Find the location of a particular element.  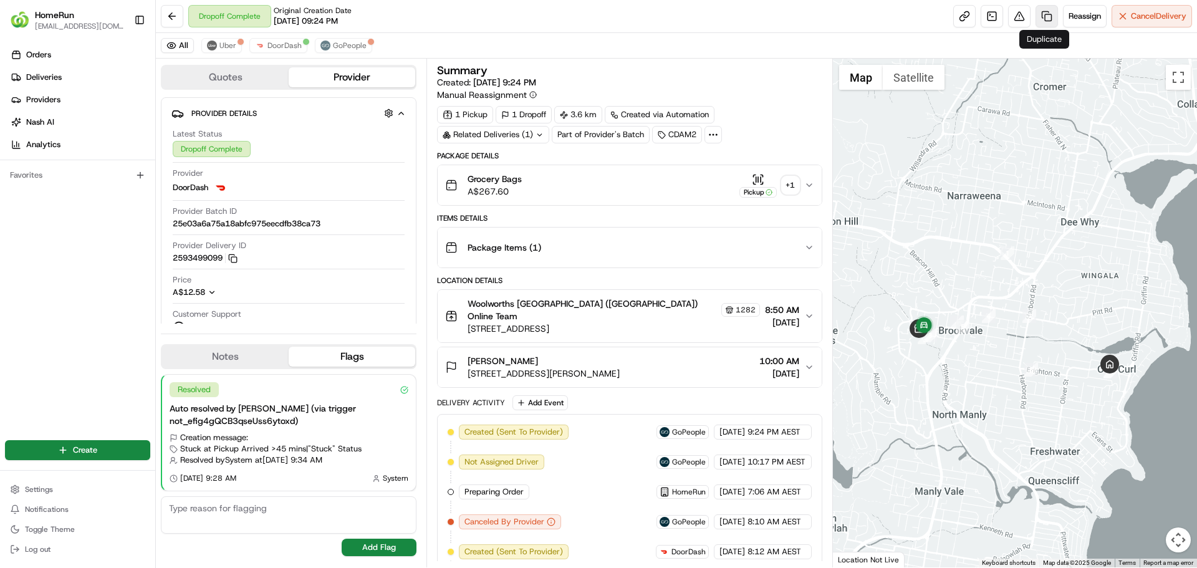

span: Reassign is located at coordinates (1085, 16).